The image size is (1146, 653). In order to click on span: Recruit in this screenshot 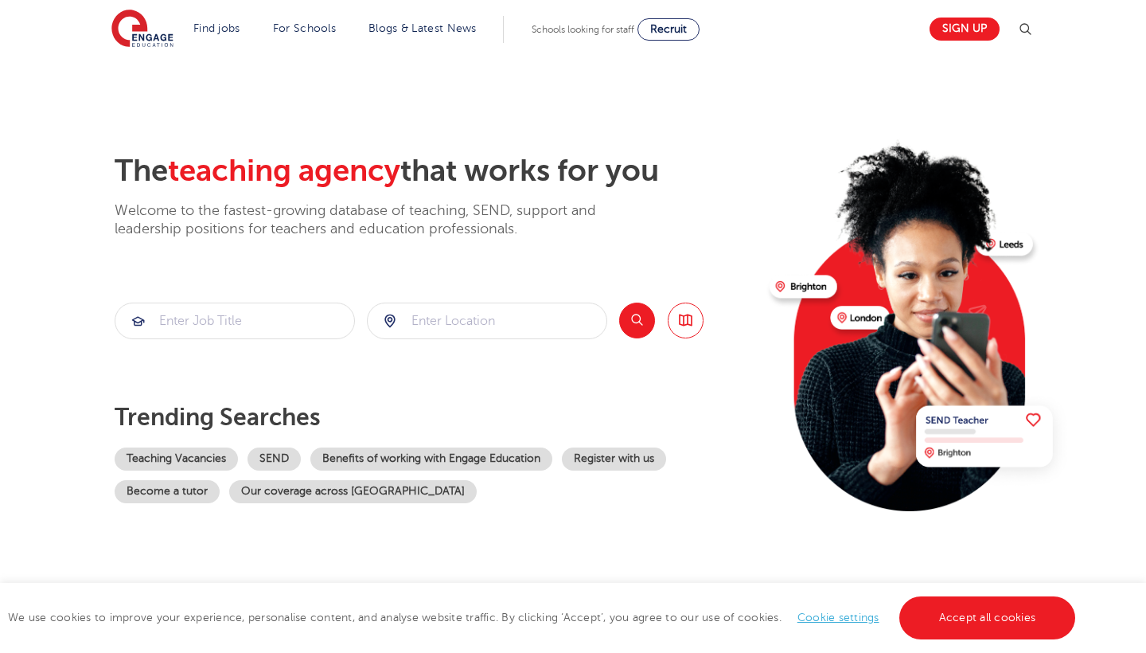, I will do `click(669, 29)`.